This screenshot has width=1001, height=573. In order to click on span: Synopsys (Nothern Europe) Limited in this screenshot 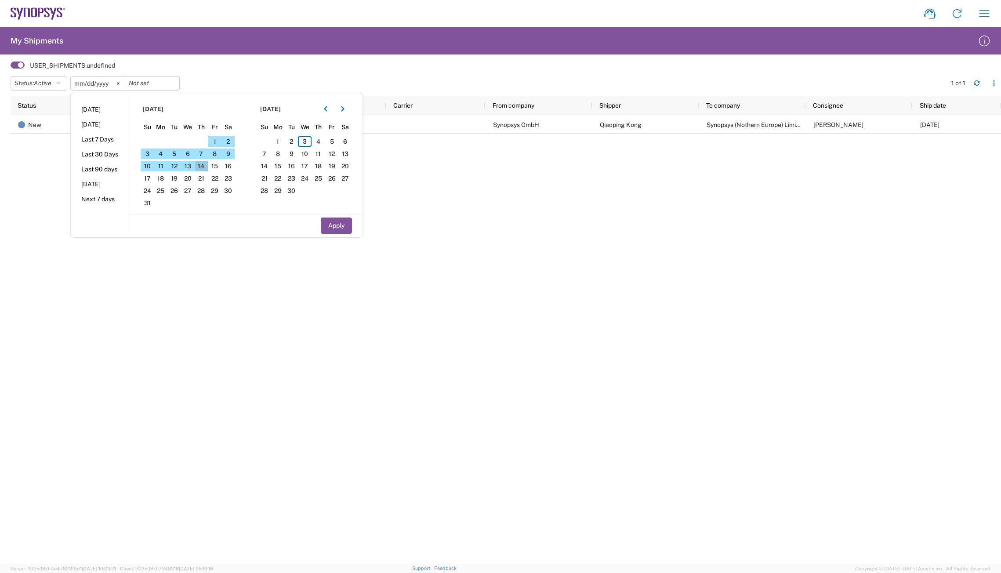, I will do `click(756, 125)`.